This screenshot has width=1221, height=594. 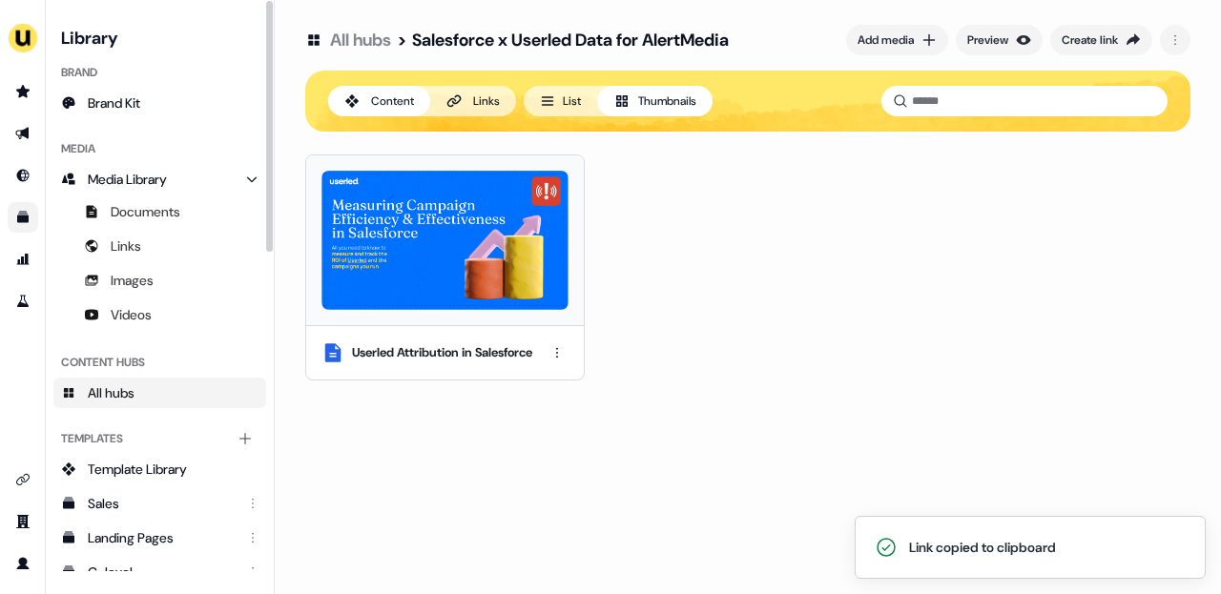 What do you see at coordinates (999, 40) in the screenshot?
I see `button: Preview` at bounding box center [999, 40].